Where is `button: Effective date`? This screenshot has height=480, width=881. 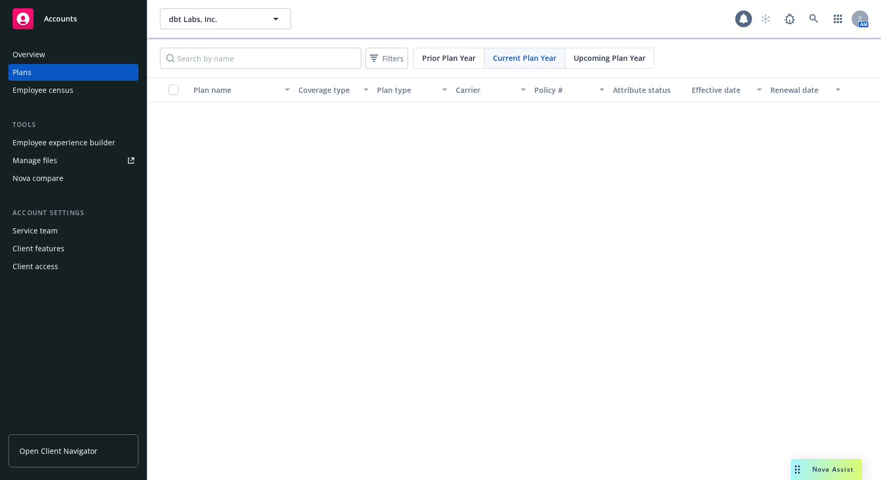
button: Effective date is located at coordinates (727, 90).